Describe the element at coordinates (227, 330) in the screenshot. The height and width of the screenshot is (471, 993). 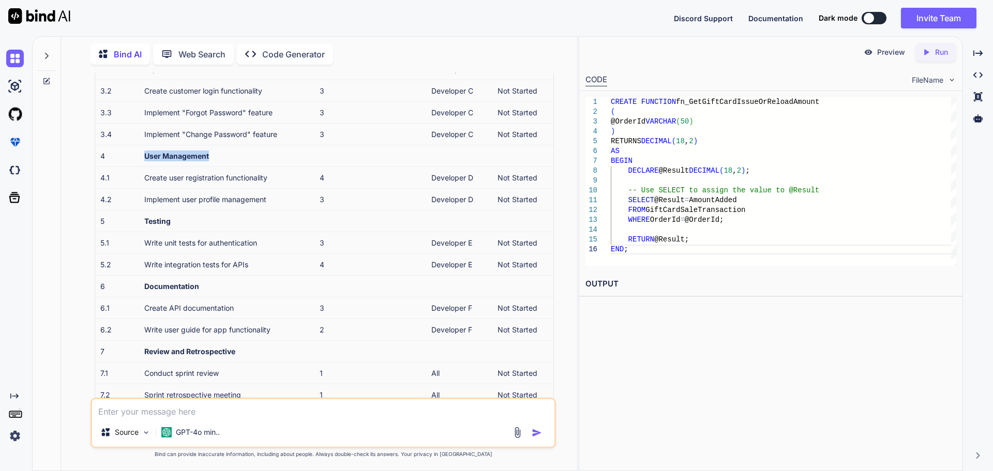
I see `td: Write user guide for app functionality` at that location.